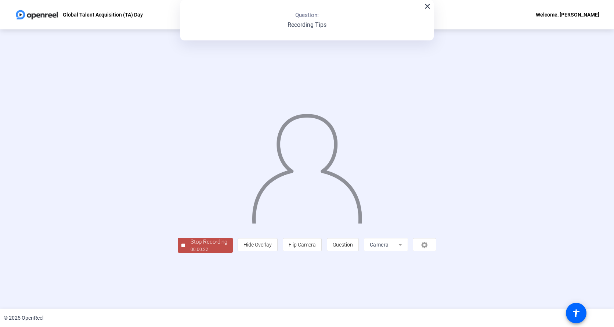 Image resolution: width=614 pixels, height=327 pixels. What do you see at coordinates (307, 165) in the screenshot?
I see `img: overlay` at bounding box center [307, 165].